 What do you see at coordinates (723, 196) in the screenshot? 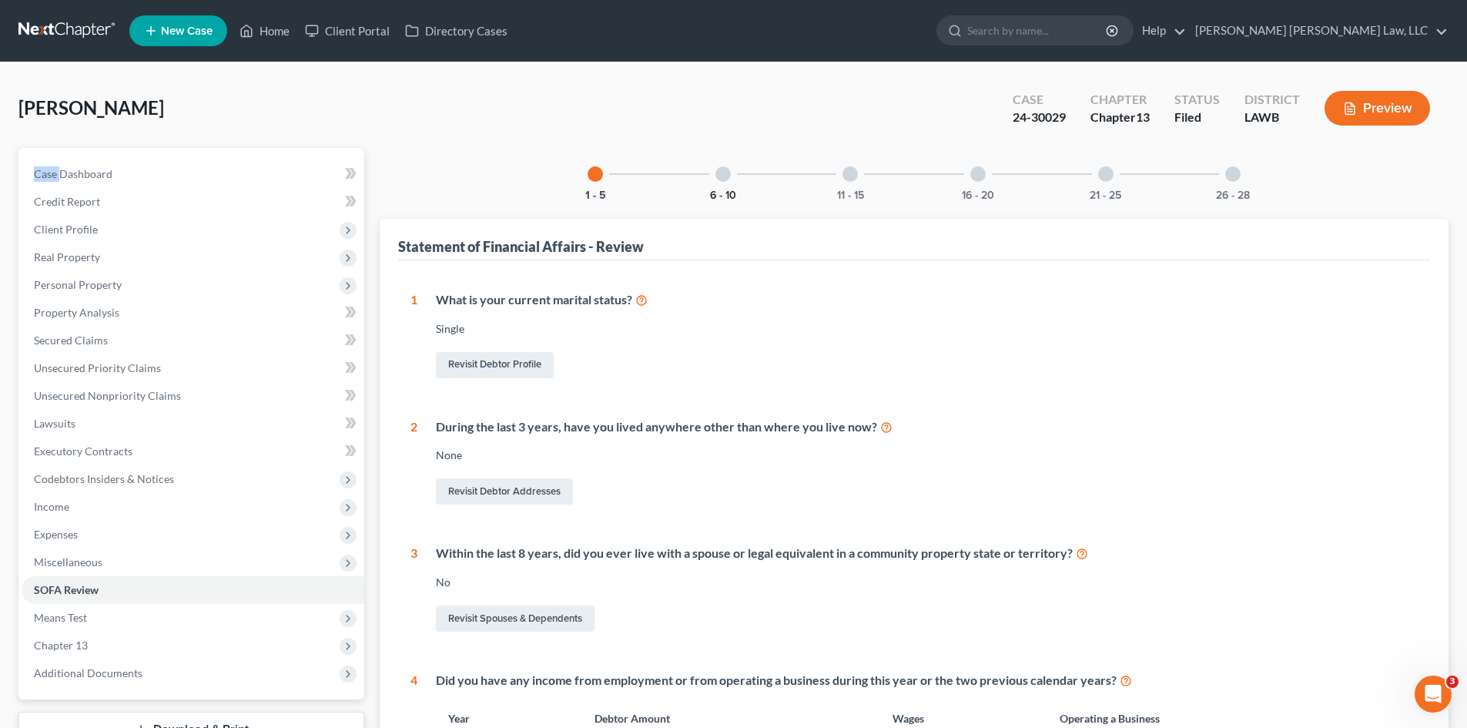
I see `button: 6 - 10` at bounding box center [723, 196].